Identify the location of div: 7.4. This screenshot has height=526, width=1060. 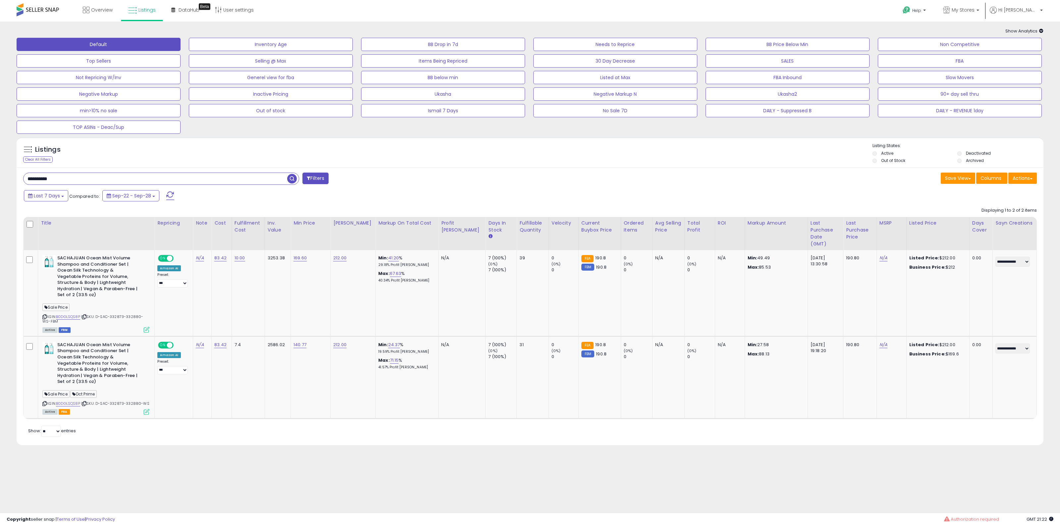
(247, 345).